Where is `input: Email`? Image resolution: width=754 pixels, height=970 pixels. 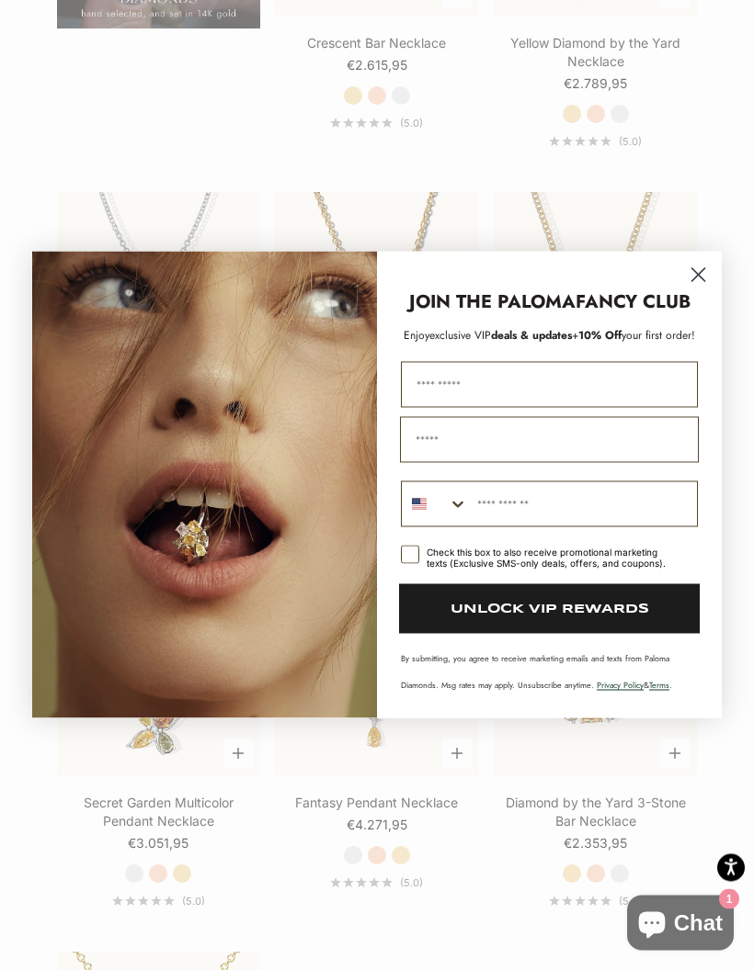
input: Email is located at coordinates (549, 440).